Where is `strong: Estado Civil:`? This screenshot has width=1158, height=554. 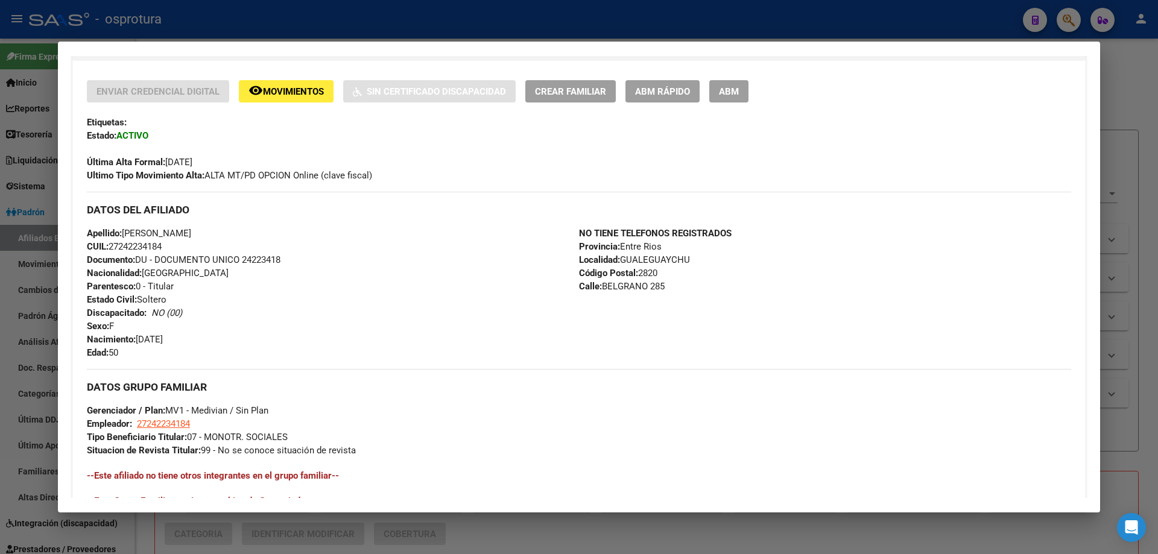 strong: Estado Civil: is located at coordinates (112, 300).